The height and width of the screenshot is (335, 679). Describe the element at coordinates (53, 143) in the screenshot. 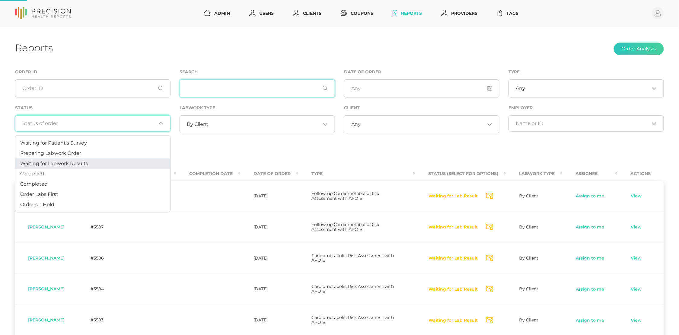

I see `span: Waiting for Patient's Survey` at that location.